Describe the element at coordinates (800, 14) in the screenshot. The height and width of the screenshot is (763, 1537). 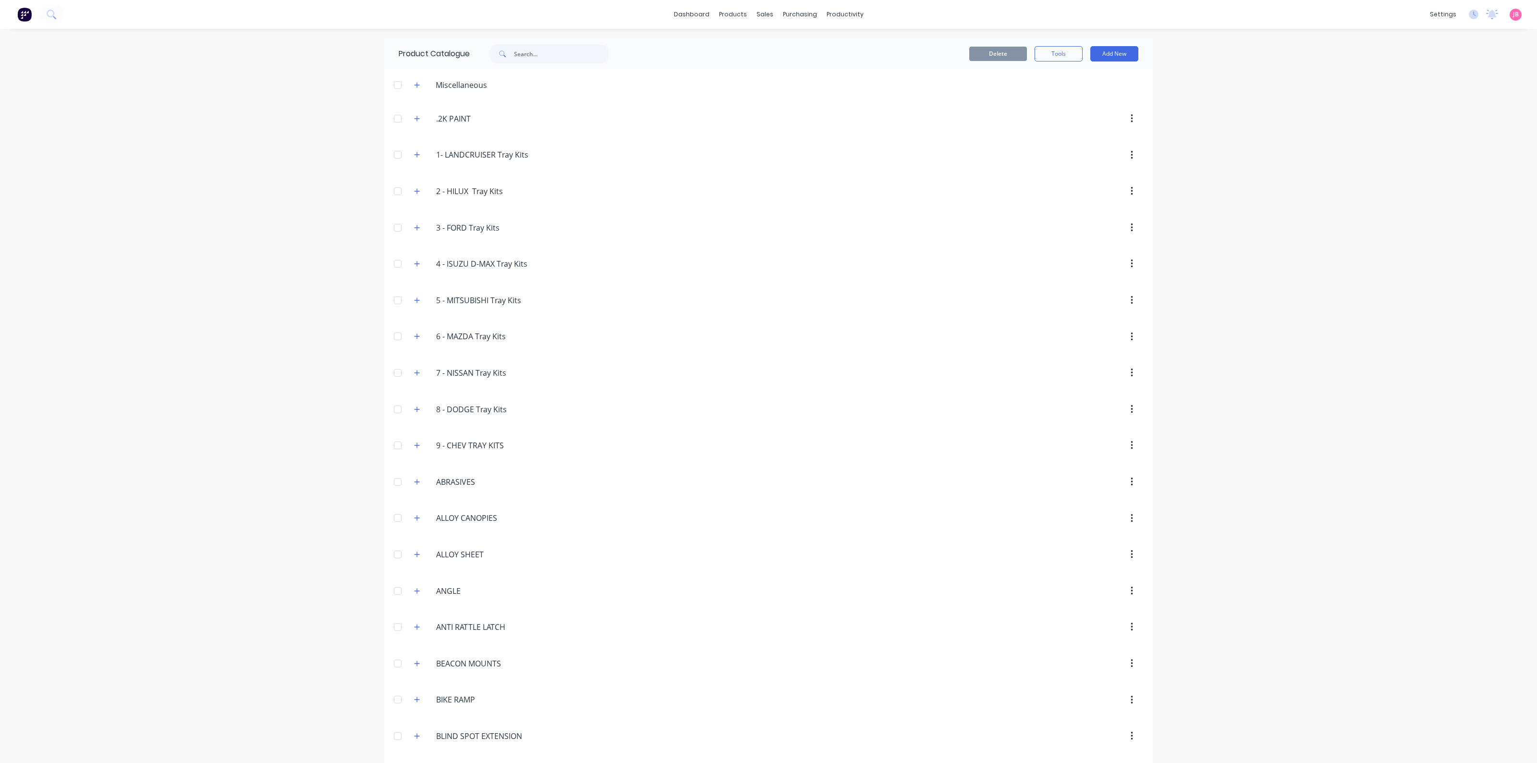
I see `div: purchasing` at that location.